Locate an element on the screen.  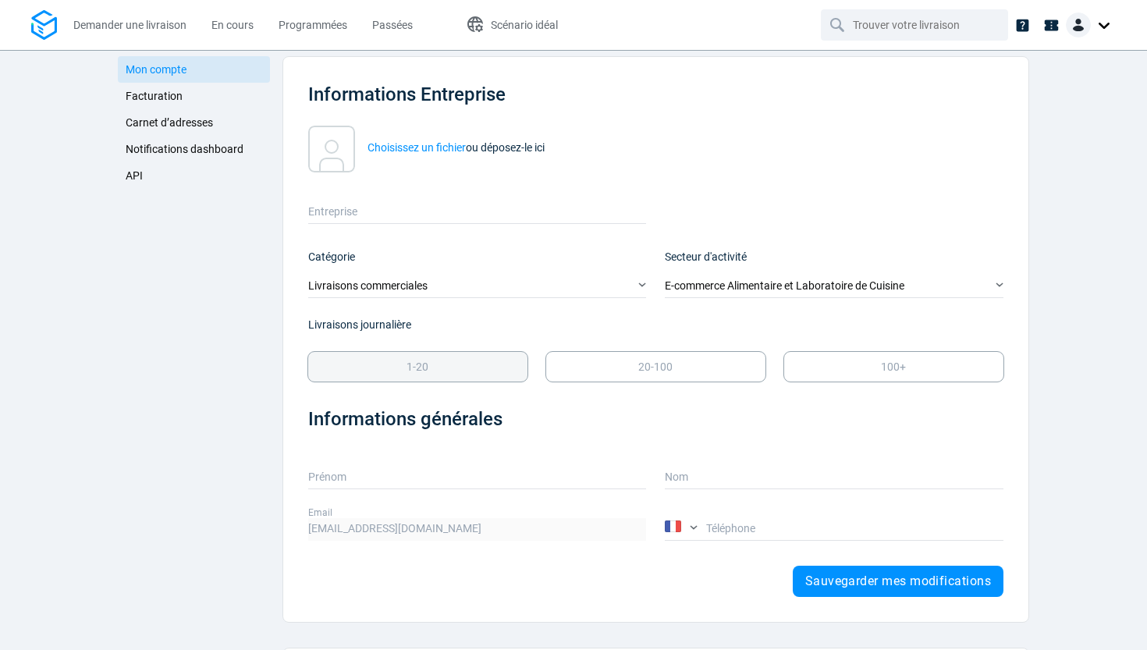
span: ou déposez-le ici is located at coordinates (456, 147).